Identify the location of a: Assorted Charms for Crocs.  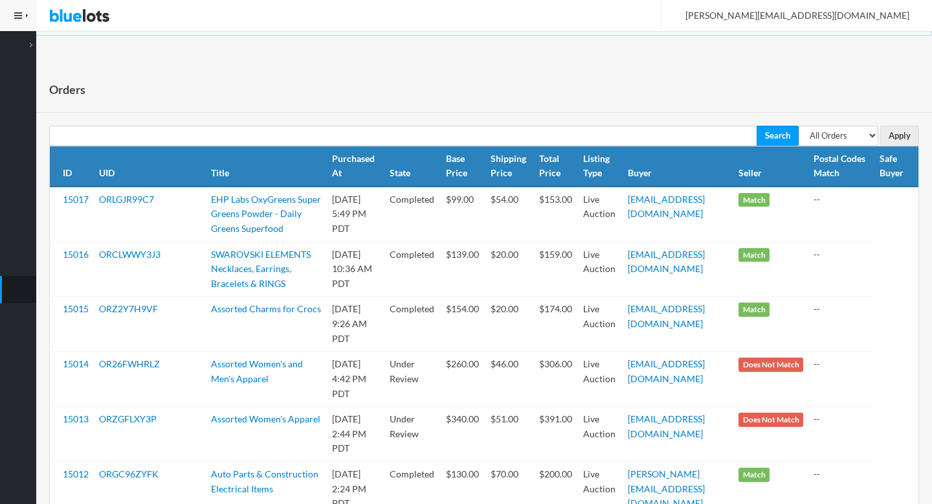
(266, 308).